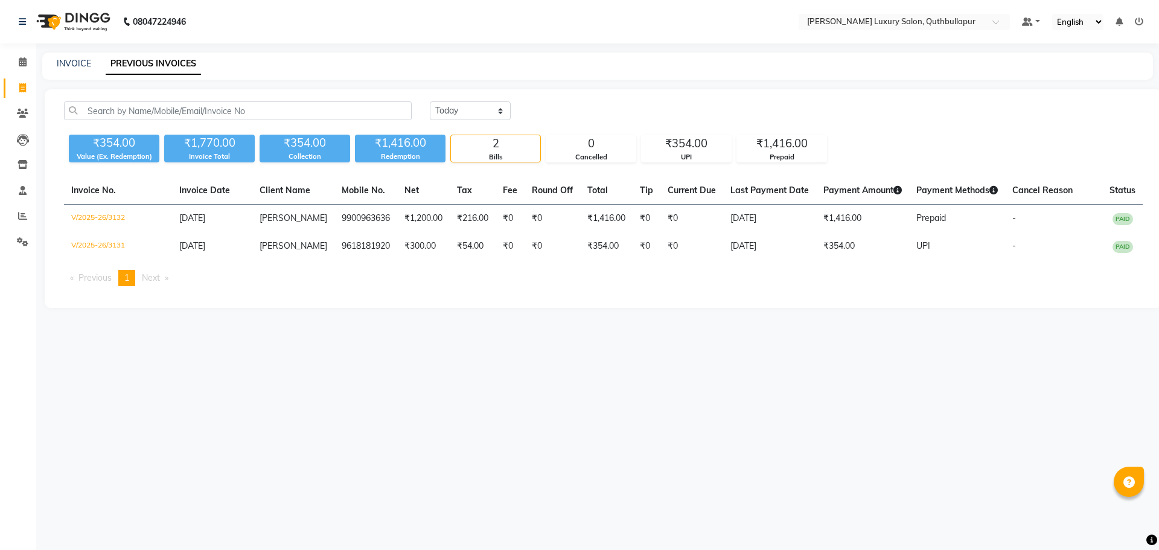 The image size is (1159, 550). What do you see at coordinates (74, 63) in the screenshot?
I see `a: INVOICE` at bounding box center [74, 63].